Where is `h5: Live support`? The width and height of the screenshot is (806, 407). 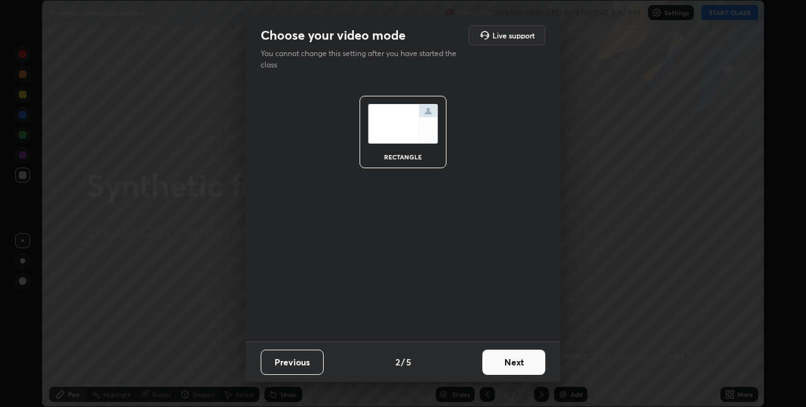 h5: Live support is located at coordinates (513, 35).